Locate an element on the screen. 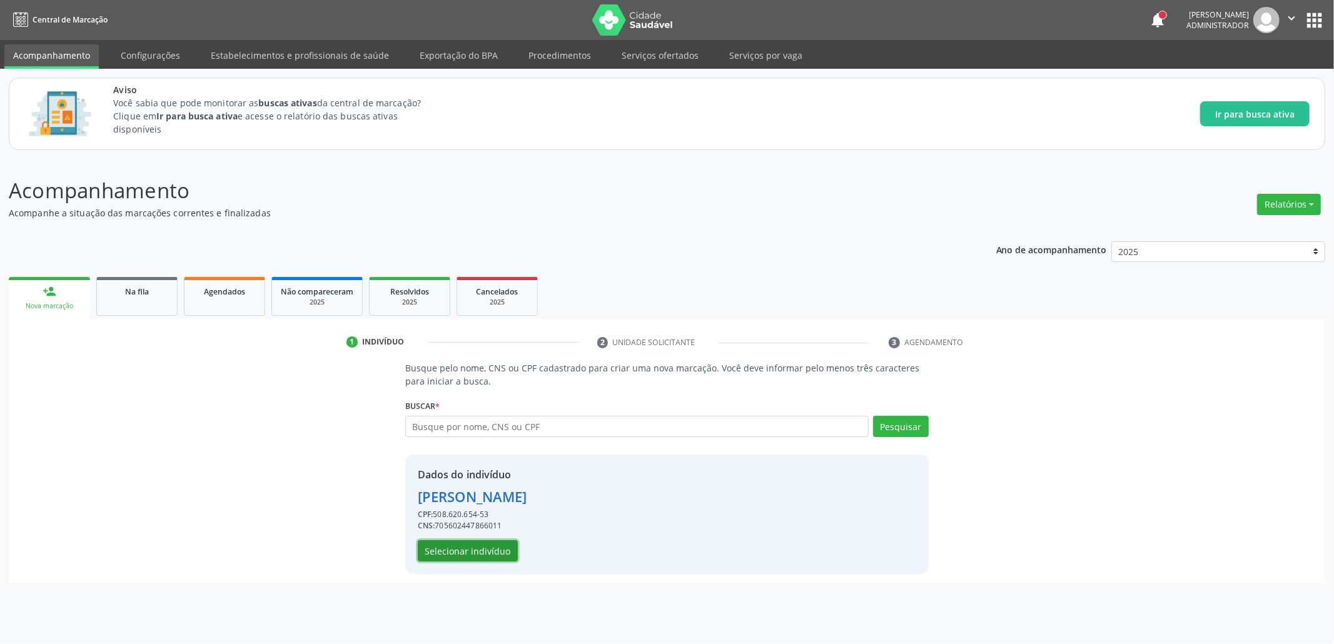 The image size is (1334, 644). label: Buscar is located at coordinates (422, 406).